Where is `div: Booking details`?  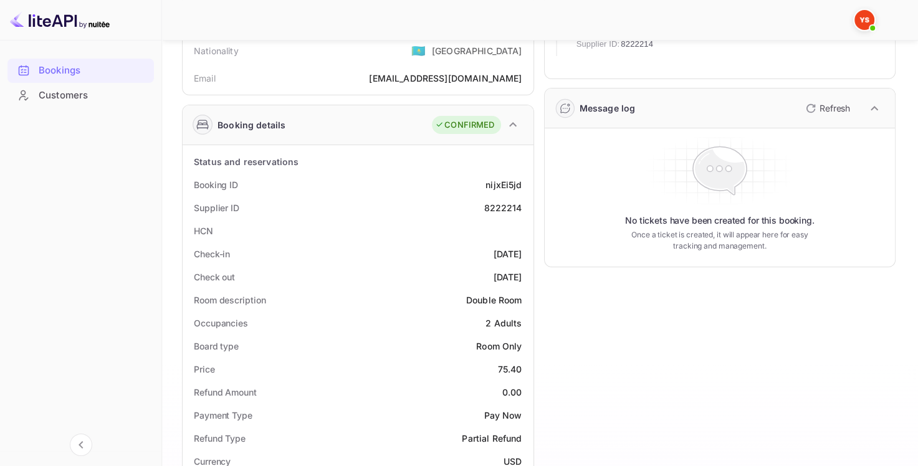
div: Booking details is located at coordinates (251, 125).